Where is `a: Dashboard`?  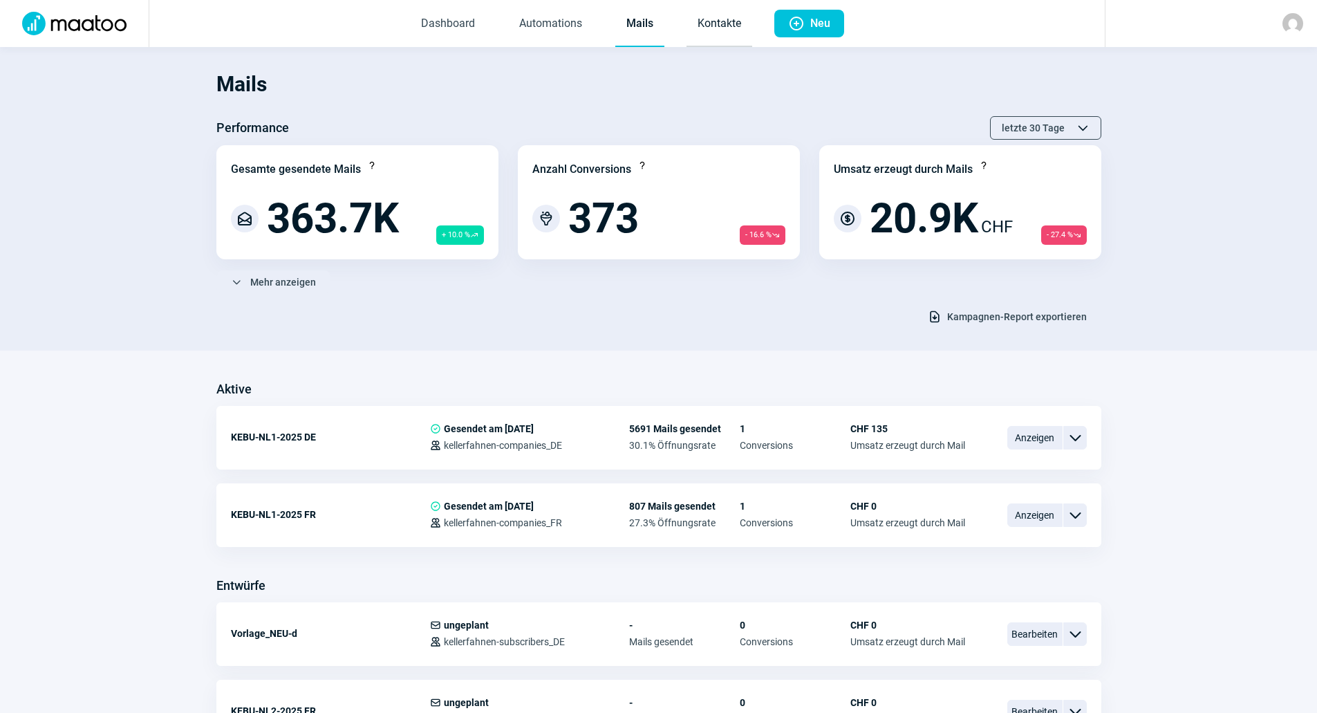 a: Dashboard is located at coordinates (448, 24).